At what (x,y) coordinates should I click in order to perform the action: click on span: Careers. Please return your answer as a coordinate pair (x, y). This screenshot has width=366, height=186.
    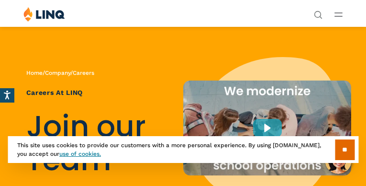
    Looking at the image, I should click on (83, 73).